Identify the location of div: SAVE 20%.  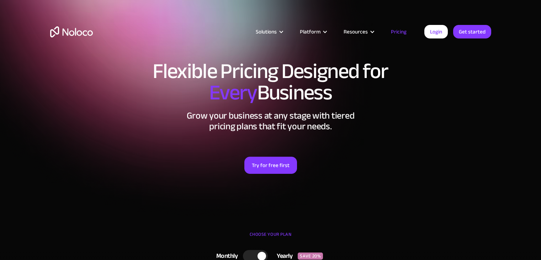
(310, 256).